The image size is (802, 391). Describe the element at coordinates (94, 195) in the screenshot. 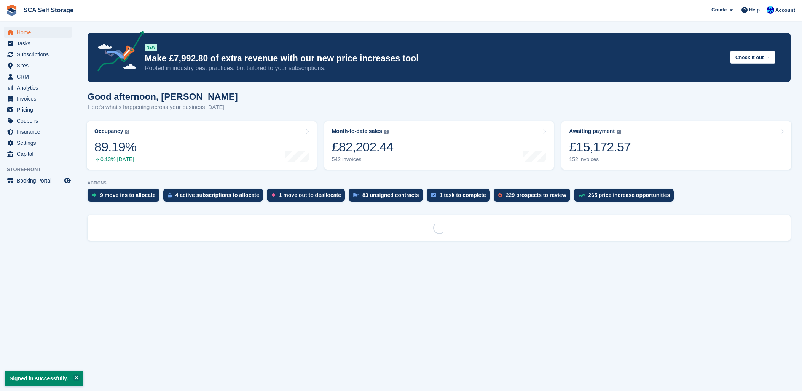

I see `img: move_ins_to_allocate_icon-fdf77a2bb77ea45bf5b3d319d69a93e2d87916cf1d5bf7949dd705db3b84f3ca.svg` at that location.